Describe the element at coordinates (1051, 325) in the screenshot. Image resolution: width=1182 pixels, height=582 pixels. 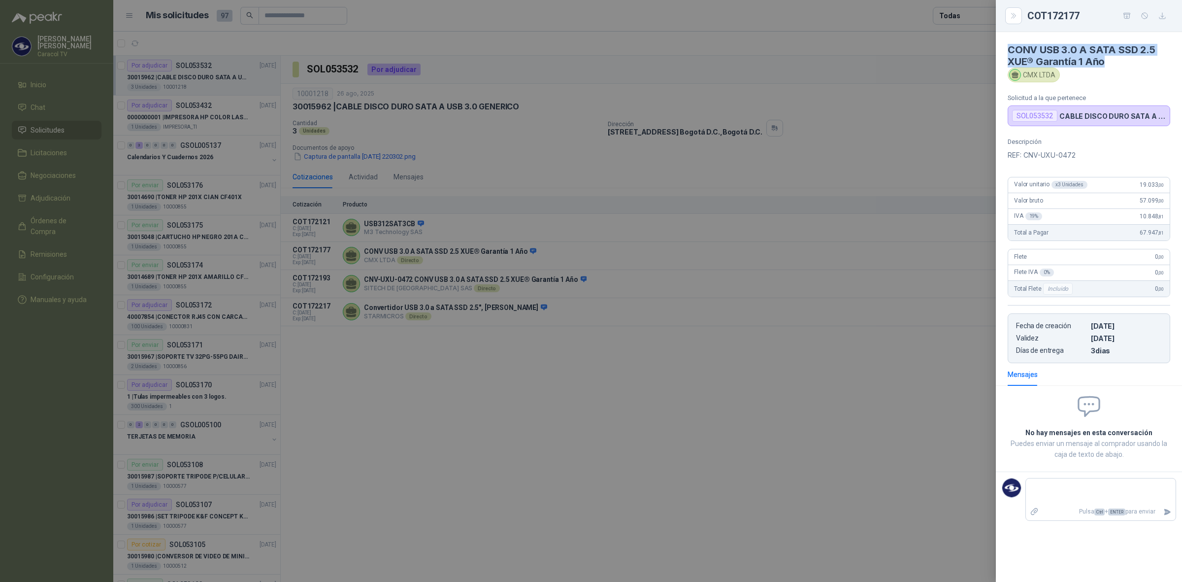
I see `p: Fecha de creación` at that location.